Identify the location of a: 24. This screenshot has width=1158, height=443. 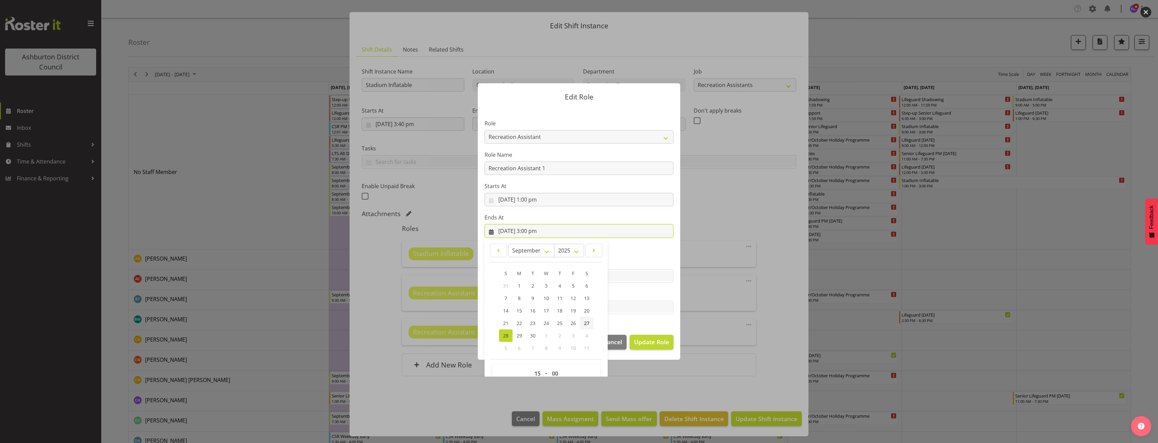
(546, 323).